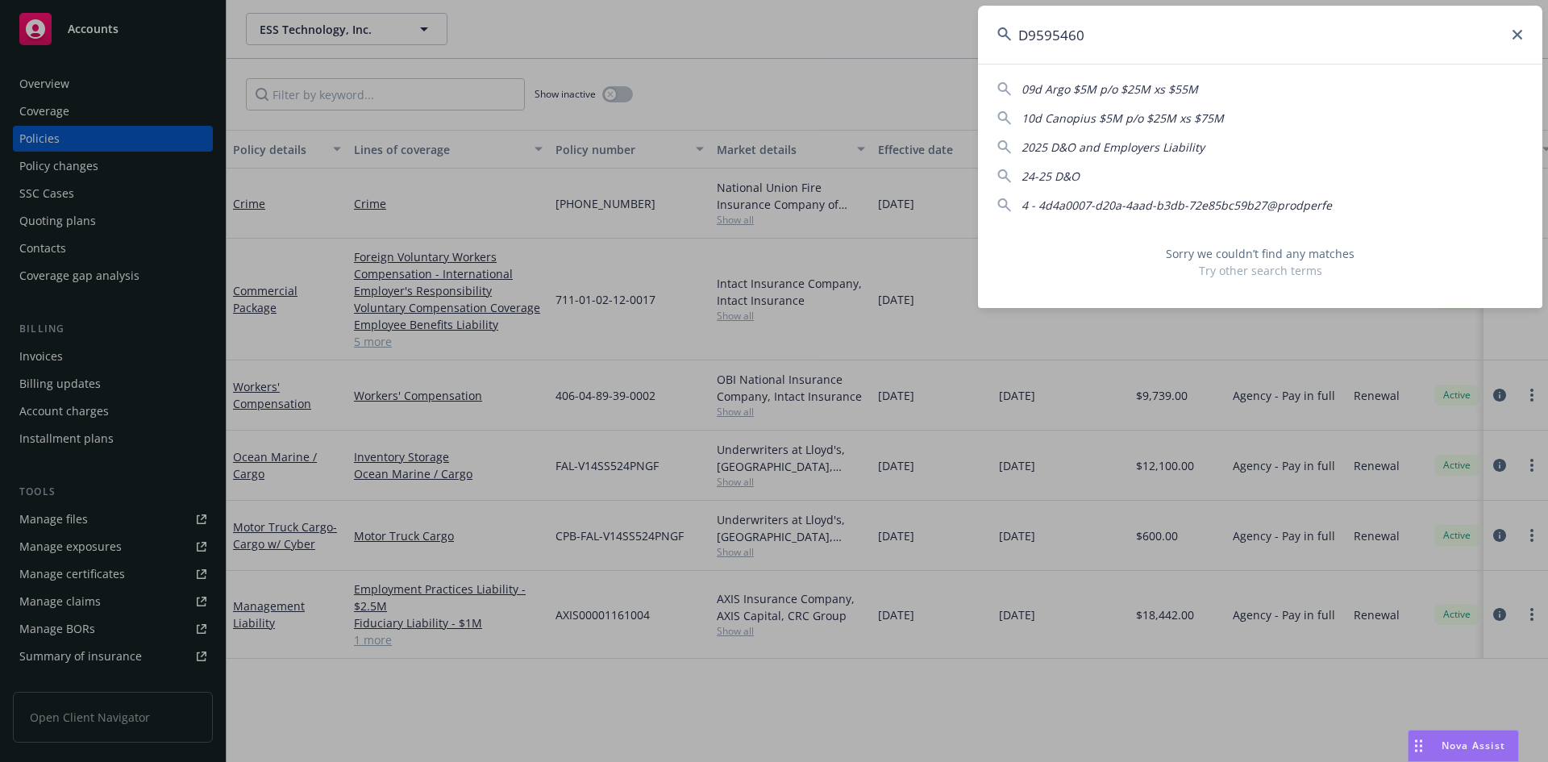  What do you see at coordinates (1464, 746) in the screenshot?
I see `button: Nova Assist` at bounding box center [1464, 746].